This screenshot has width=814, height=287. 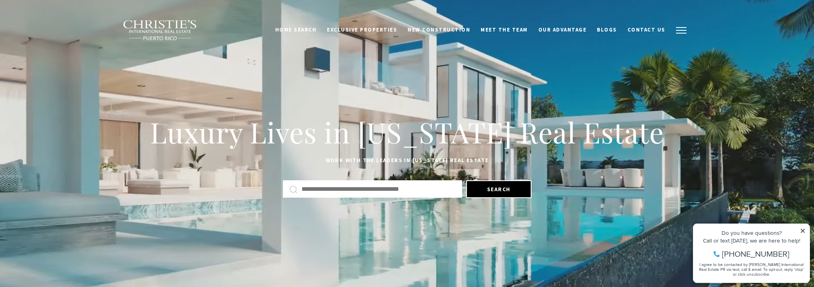 I want to click on span: Exclusive Properties, so click(x=362, y=29).